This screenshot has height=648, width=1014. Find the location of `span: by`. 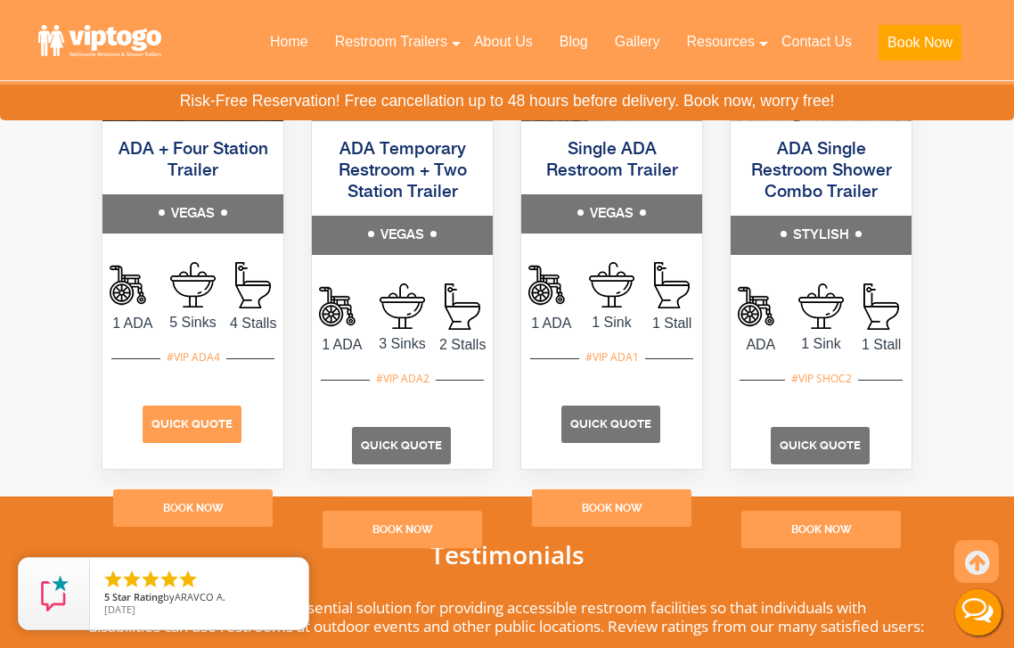

span: by is located at coordinates (199, 598).